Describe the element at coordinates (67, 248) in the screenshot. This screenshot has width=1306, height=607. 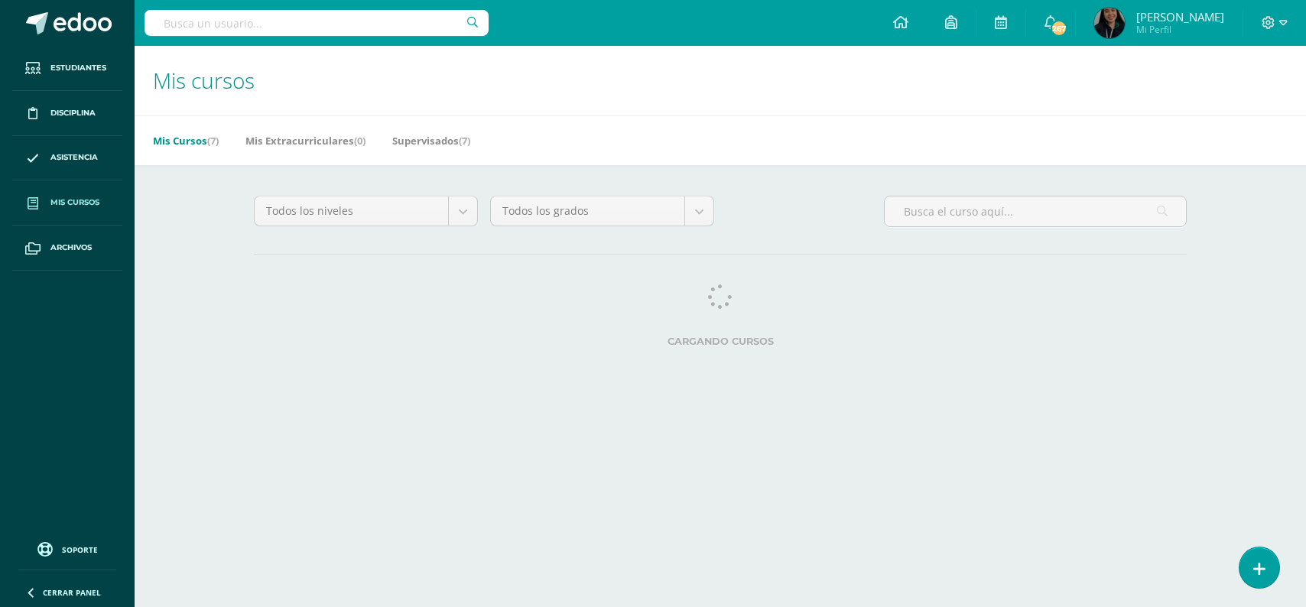
I see `a: Archivos` at that location.